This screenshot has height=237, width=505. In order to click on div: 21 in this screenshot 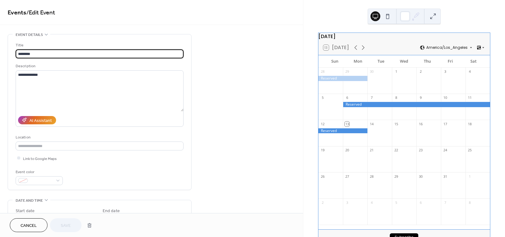, I will do `click(372, 150)`.